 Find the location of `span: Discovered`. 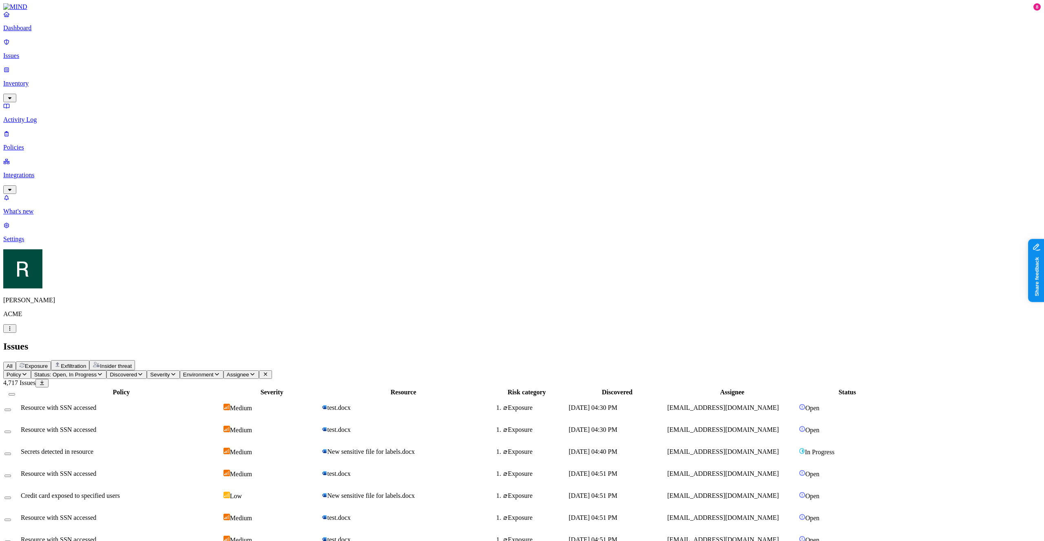

span: Discovered is located at coordinates (123, 375).